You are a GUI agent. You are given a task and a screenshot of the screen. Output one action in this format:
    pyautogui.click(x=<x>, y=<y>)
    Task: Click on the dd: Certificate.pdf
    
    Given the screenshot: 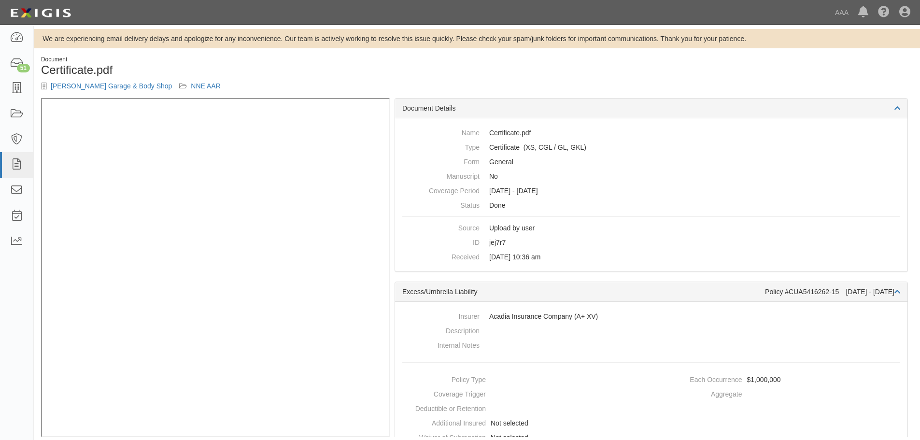 What is the action you would take?
    pyautogui.click(x=651, y=133)
    